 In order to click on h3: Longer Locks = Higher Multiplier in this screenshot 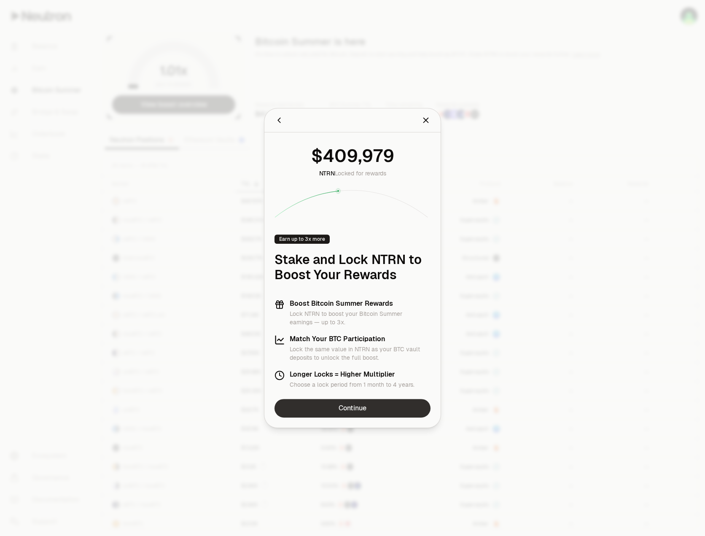, I will do `click(352, 375)`.